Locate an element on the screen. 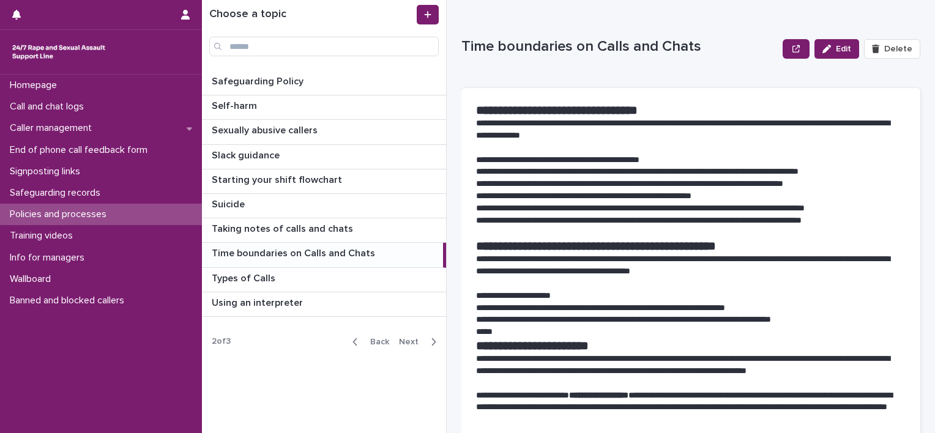 This screenshot has height=433, width=935. p: Taking notes of calls and chats is located at coordinates (283, 228).